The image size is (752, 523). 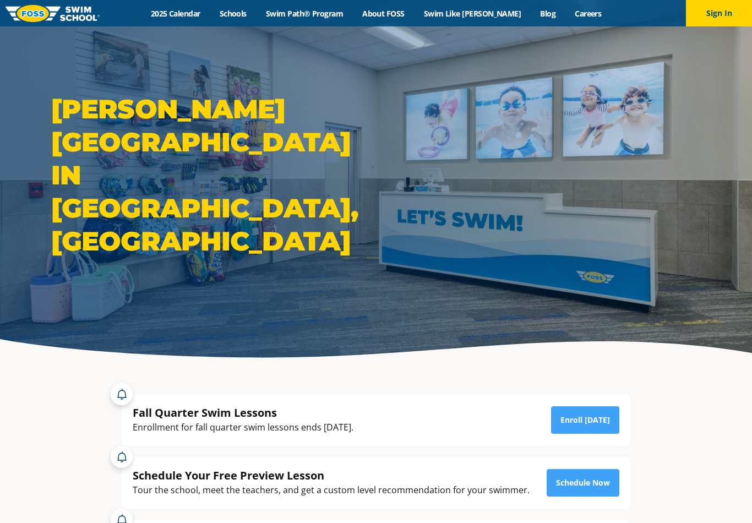 What do you see at coordinates (588, 13) in the screenshot?
I see `a: Careers` at bounding box center [588, 13].